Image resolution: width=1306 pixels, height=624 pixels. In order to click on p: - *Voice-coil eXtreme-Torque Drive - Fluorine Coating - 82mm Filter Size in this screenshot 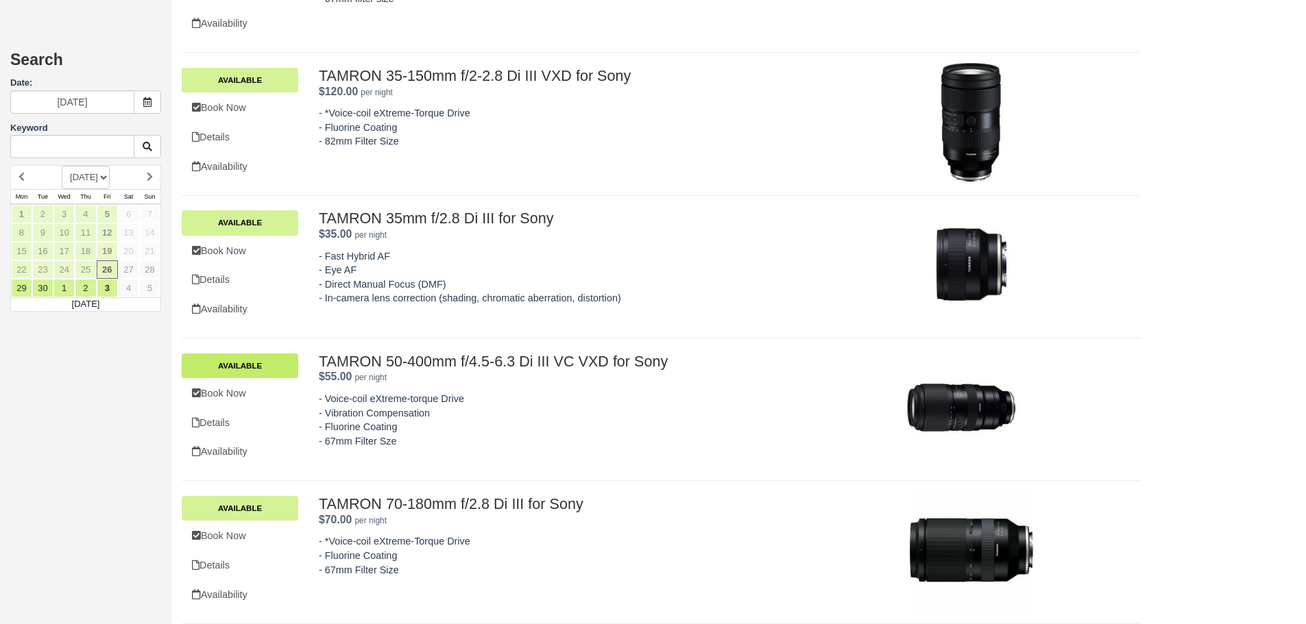, I will do `click(557, 134)`.